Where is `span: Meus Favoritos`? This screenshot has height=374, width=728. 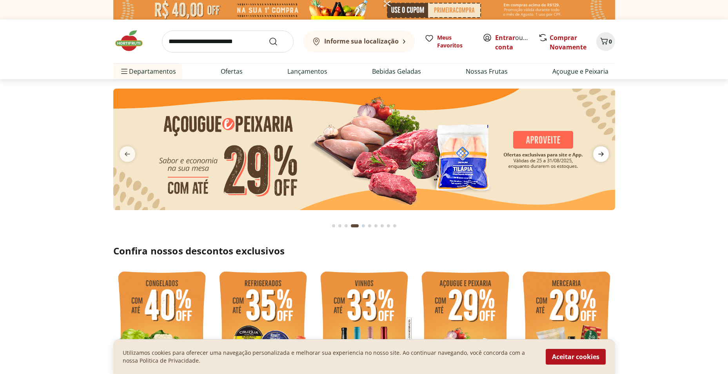
span: Meus Favoritos is located at coordinates (455, 42).